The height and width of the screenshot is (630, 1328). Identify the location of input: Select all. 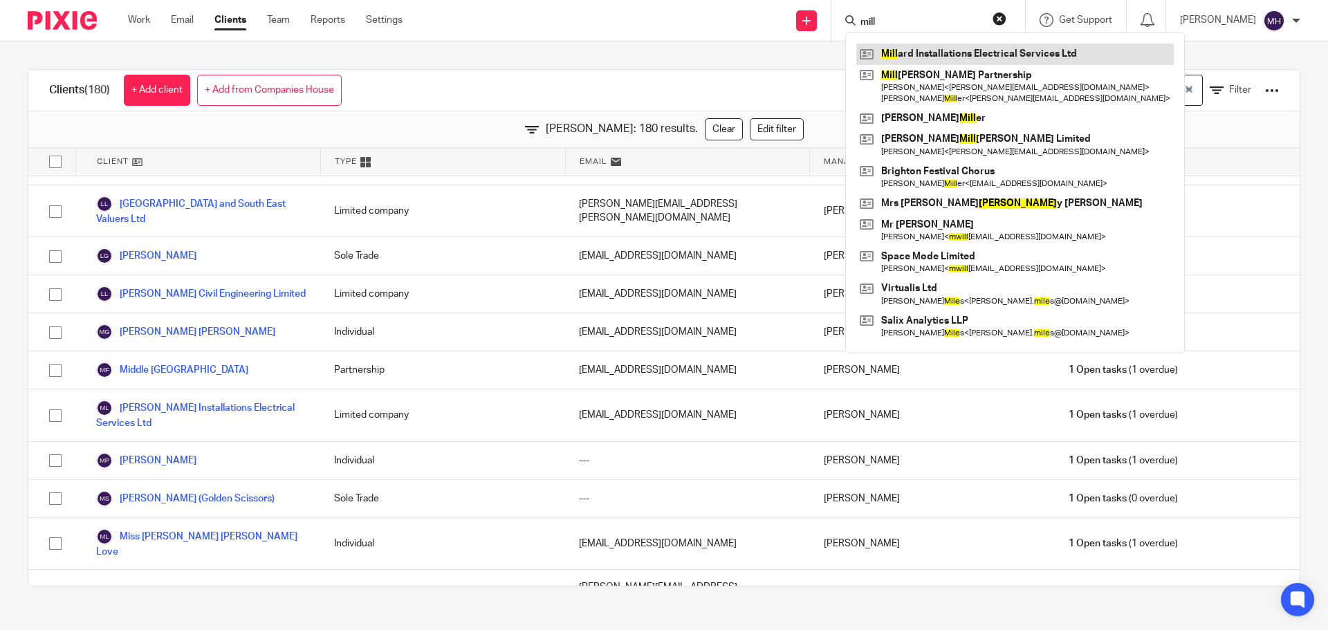
(55, 162).